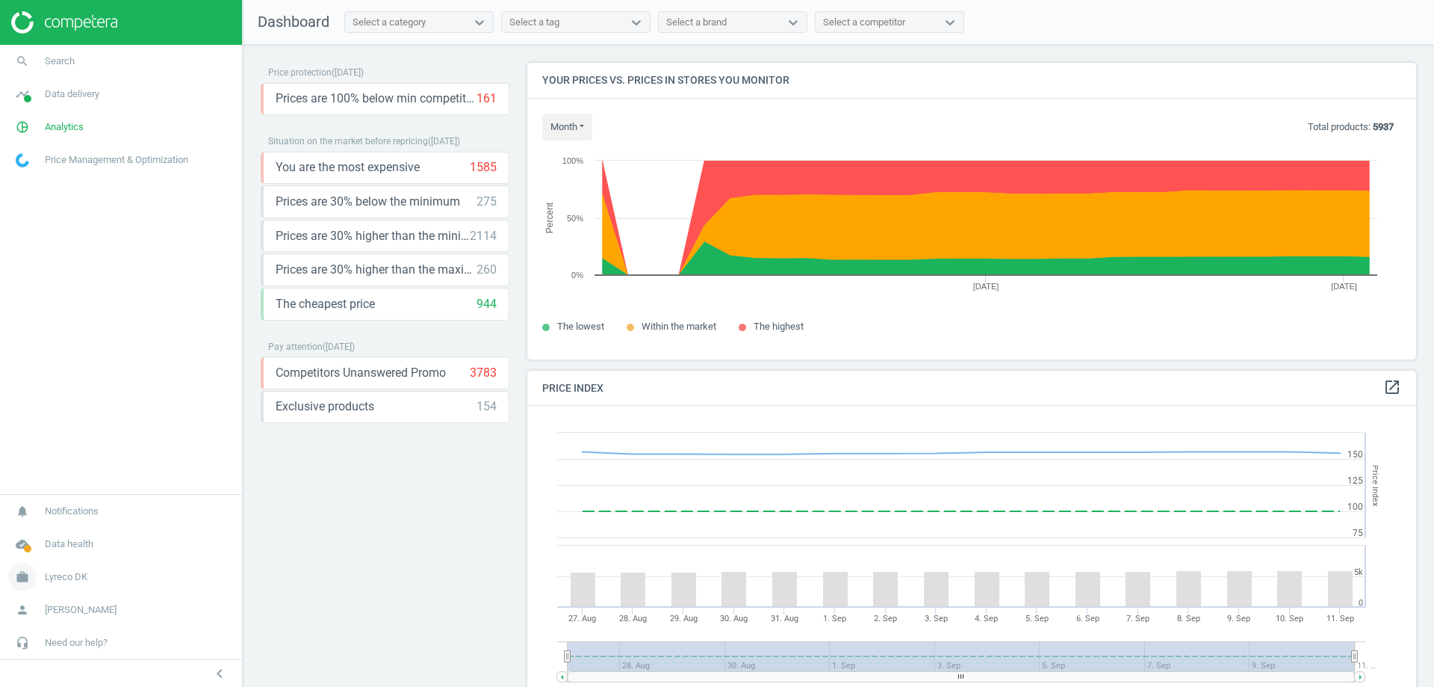 Image resolution: width=1434 pixels, height=687 pixels. I want to click on tspan: Percent, so click(550, 217).